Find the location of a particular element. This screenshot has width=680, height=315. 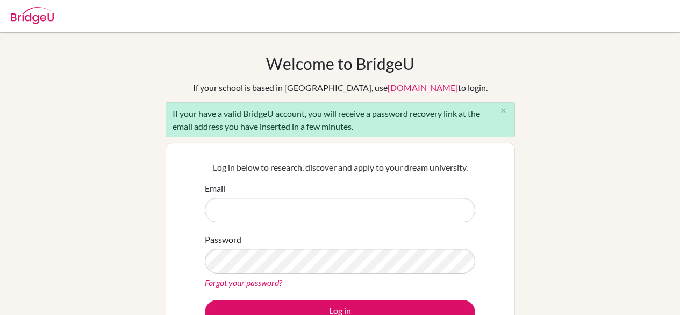

img: Bridge-U is located at coordinates (32, 16).